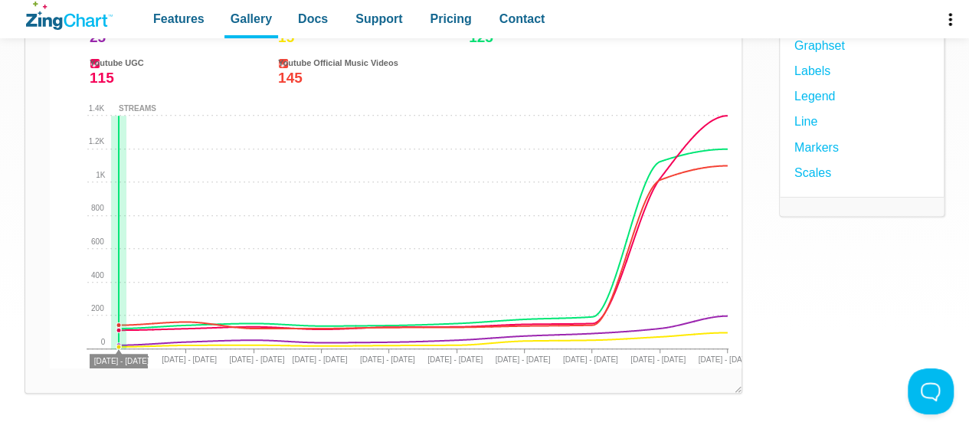 The height and width of the screenshot is (422, 969). What do you see at coordinates (820, 45) in the screenshot?
I see `a: Graphset` at bounding box center [820, 45].